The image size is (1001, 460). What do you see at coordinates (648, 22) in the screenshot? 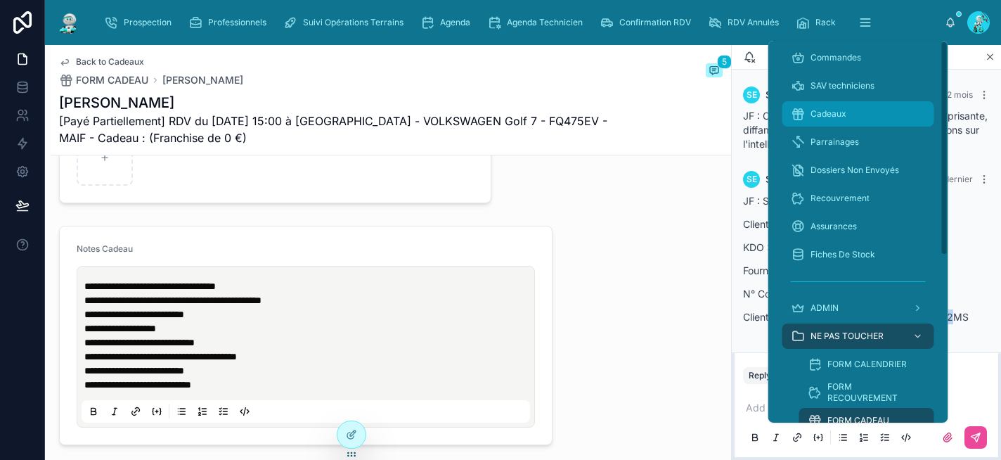
I see `a: Confirmation RDV` at bounding box center [648, 22].